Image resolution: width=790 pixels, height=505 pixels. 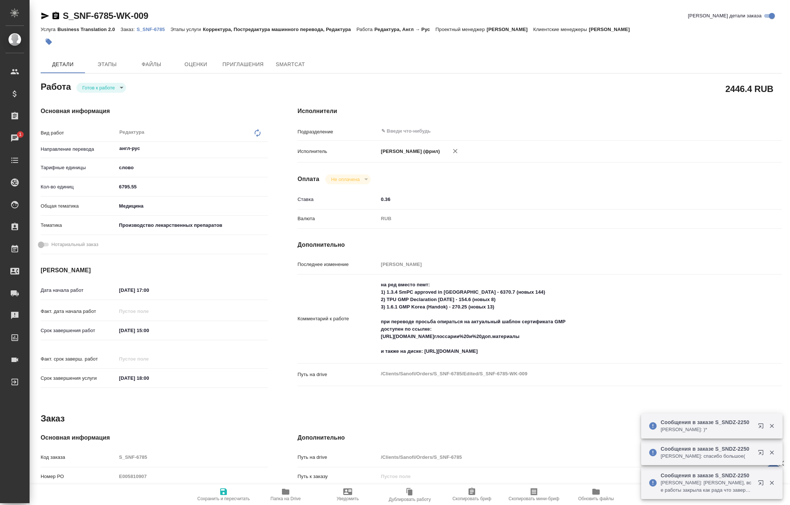 I want to click on span: Дублировать работу, so click(x=410, y=500).